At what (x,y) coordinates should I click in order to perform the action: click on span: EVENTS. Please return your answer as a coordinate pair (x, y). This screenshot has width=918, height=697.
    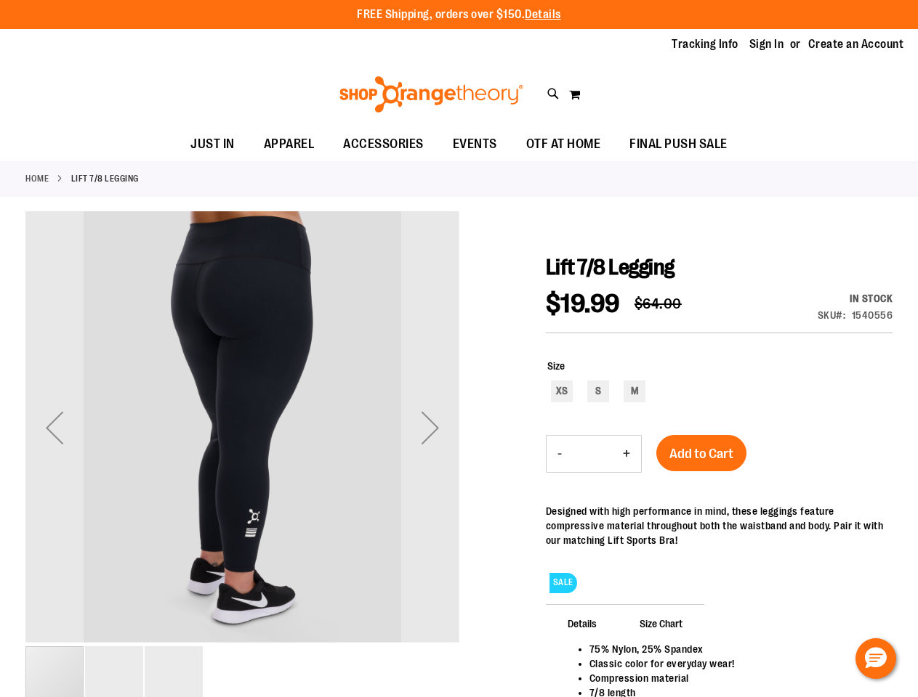
    Looking at the image, I should click on (474, 144).